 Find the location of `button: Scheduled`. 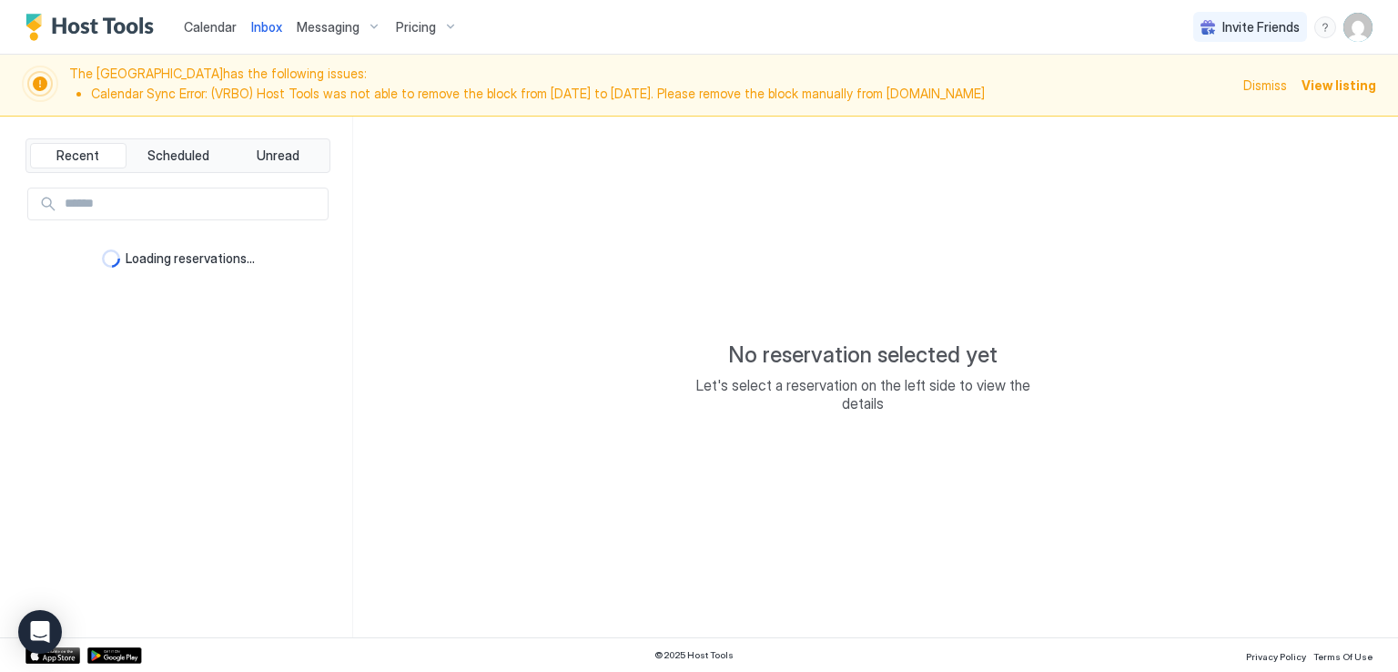

button: Scheduled is located at coordinates (178, 156).